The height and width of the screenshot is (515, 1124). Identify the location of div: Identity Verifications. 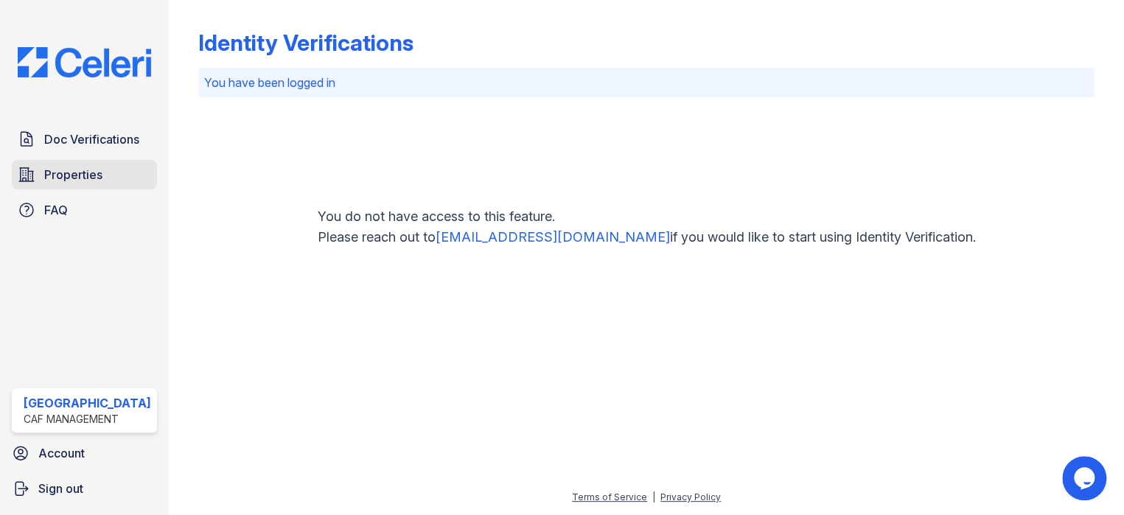
(306, 43).